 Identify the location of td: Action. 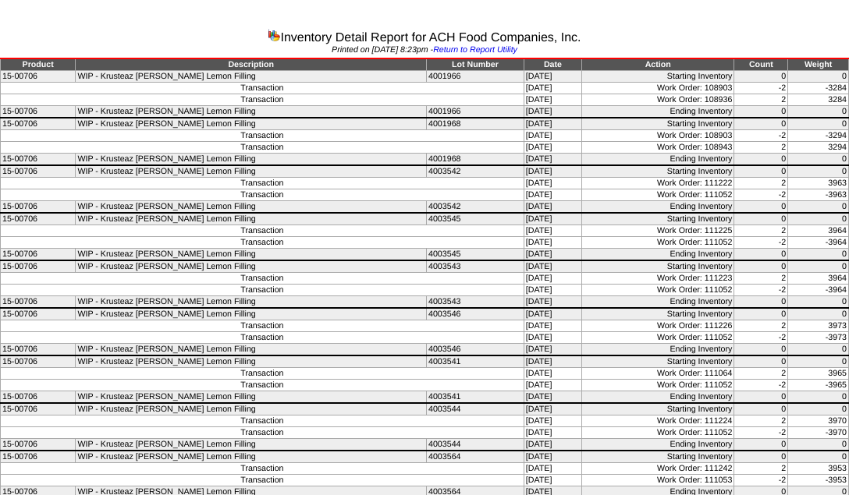
(658, 65).